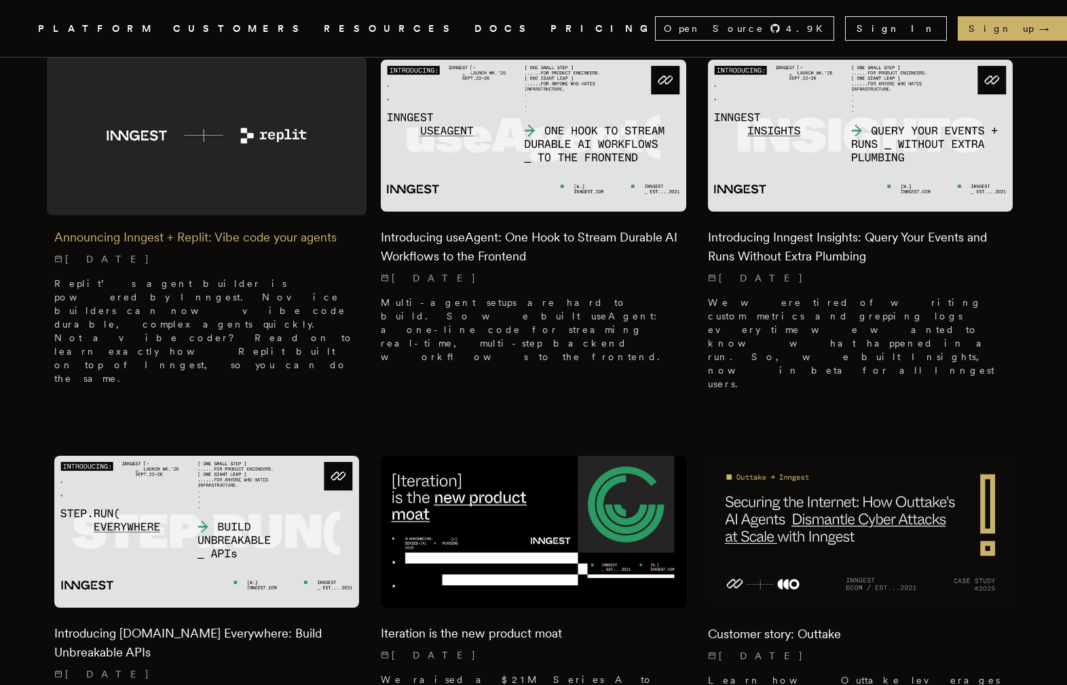 This screenshot has height=685, width=1067. What do you see at coordinates (714, 29) in the screenshot?
I see `span: Open Source` at bounding box center [714, 29].